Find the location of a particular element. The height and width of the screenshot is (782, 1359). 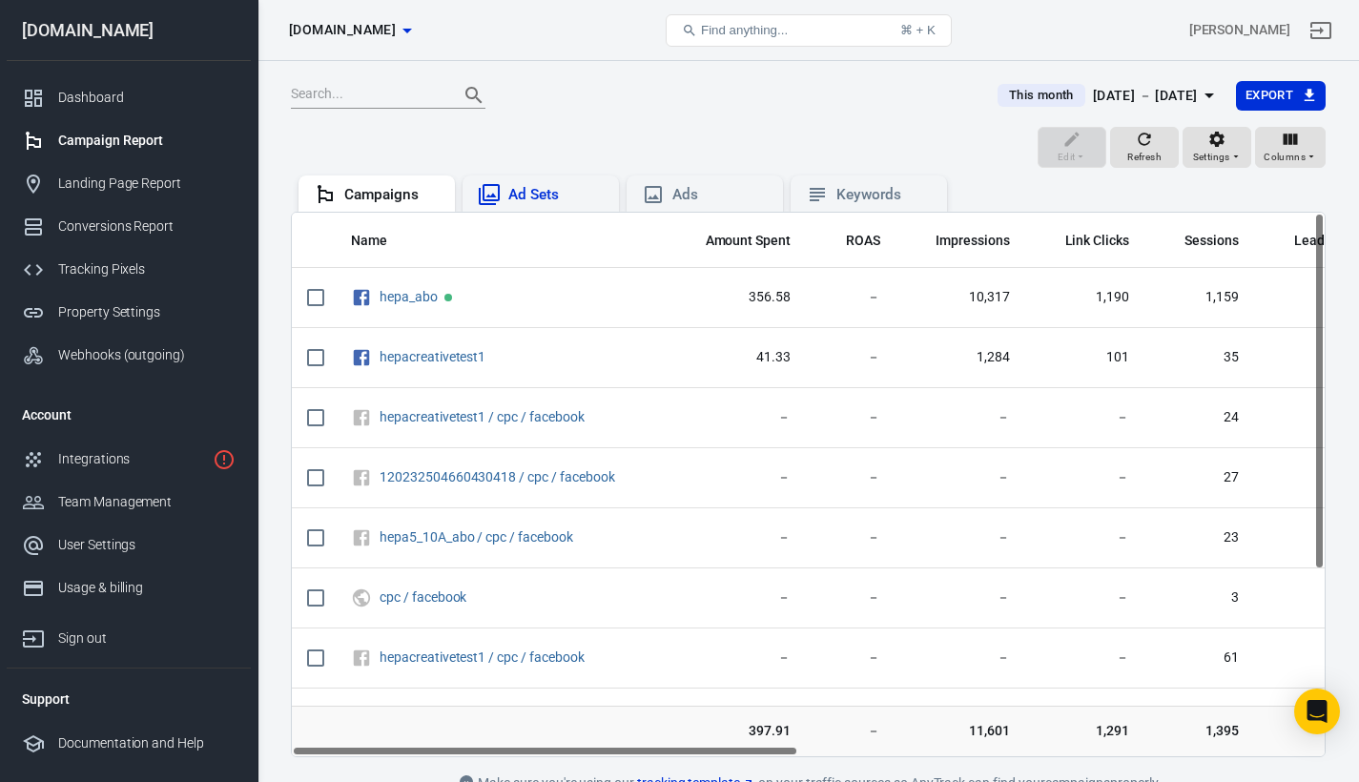

div: Sign out is located at coordinates (147, 638).